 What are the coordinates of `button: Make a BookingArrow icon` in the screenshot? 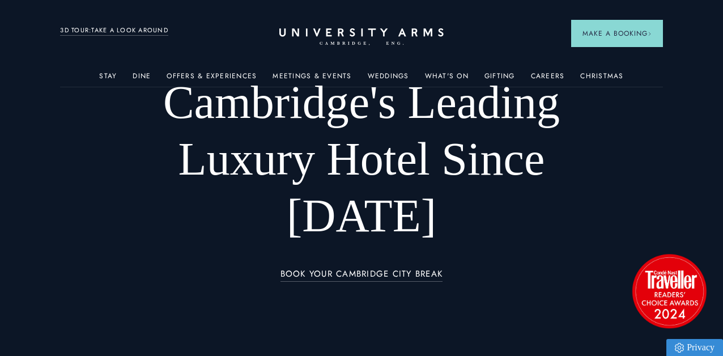 It's located at (617, 33).